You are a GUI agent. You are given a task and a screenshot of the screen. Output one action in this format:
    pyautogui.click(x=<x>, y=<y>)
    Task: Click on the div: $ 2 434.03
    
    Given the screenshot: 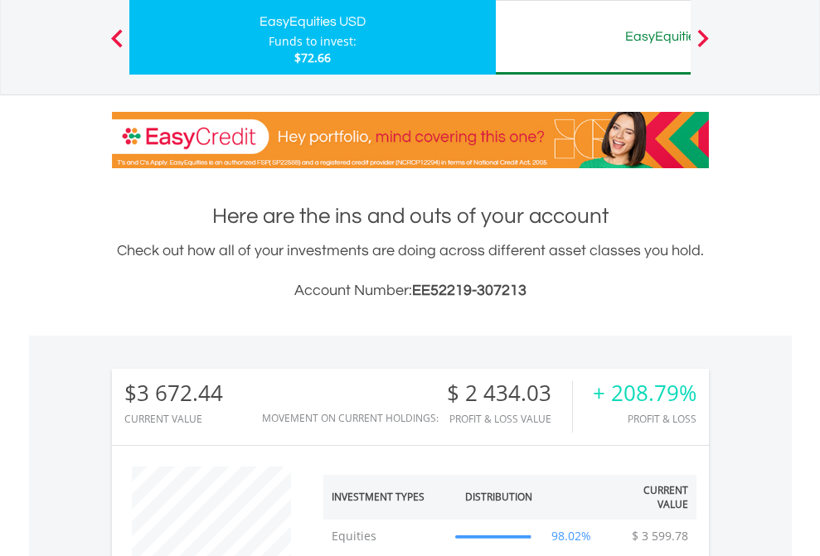 What is the action you would take?
    pyautogui.click(x=509, y=393)
    